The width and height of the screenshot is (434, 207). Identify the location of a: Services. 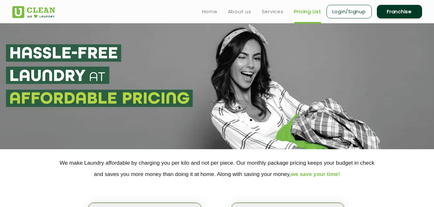
(273, 12).